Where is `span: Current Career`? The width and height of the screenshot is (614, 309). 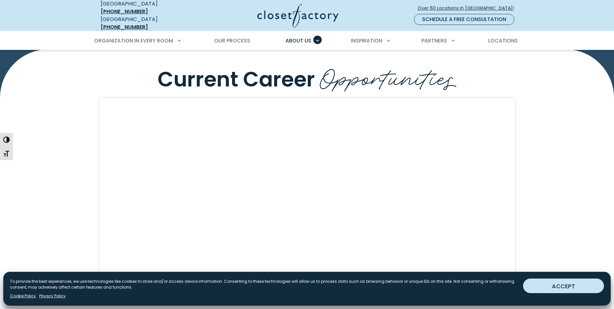 span: Current Career is located at coordinates (236, 79).